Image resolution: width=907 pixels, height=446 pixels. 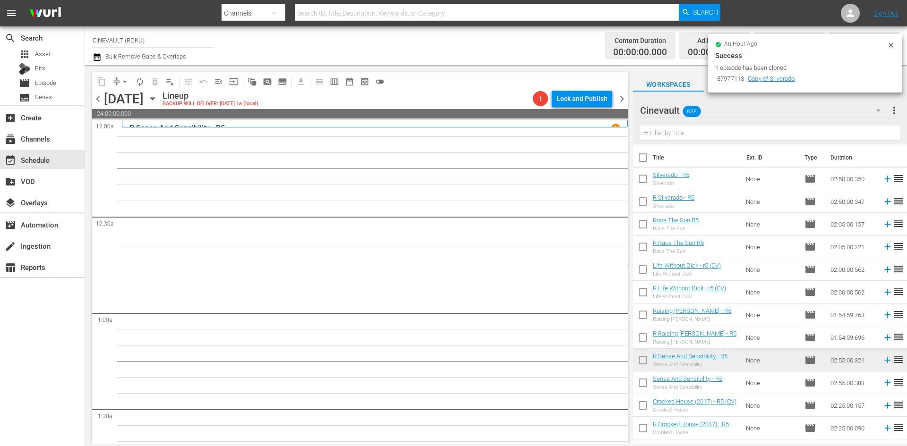 I want to click on div: Success, so click(x=805, y=56).